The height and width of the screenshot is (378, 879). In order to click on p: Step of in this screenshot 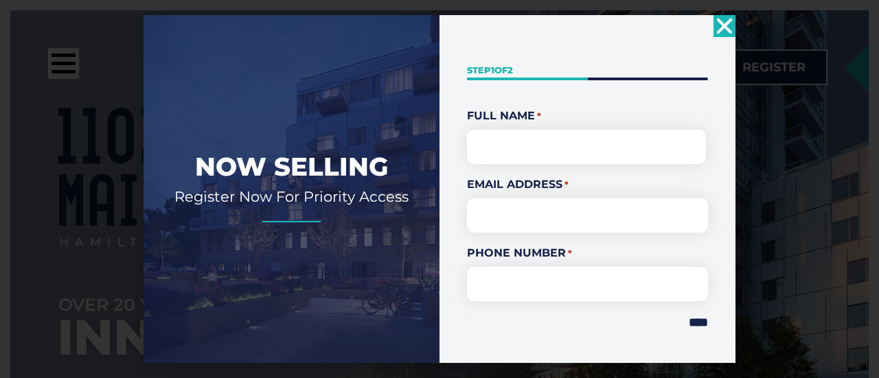, I will do `click(587, 70)`.